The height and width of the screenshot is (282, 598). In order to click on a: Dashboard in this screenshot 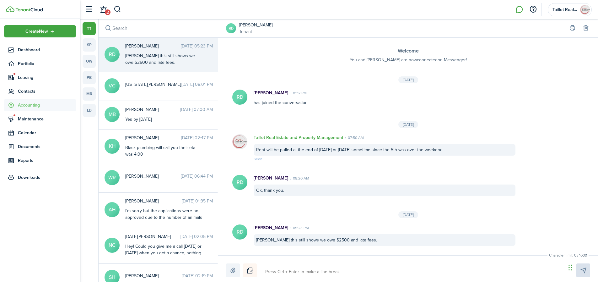, I will do `click(40, 50)`.